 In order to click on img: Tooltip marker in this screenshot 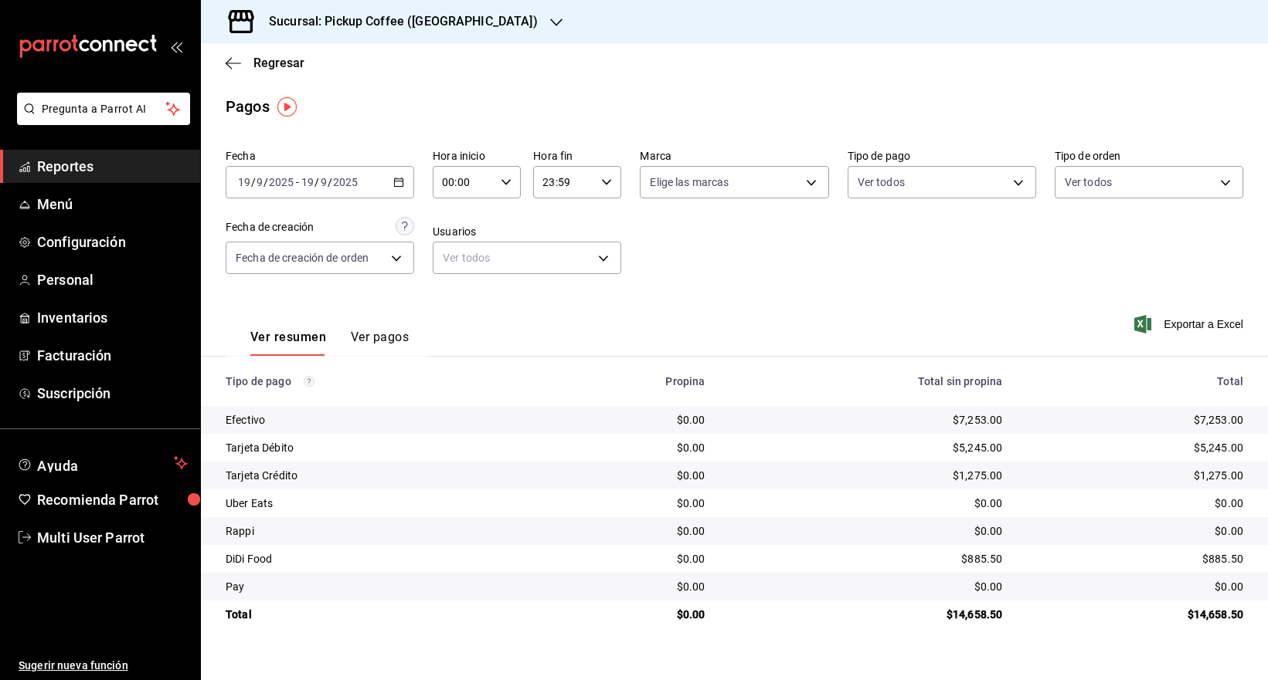, I will do `click(287, 107)`.